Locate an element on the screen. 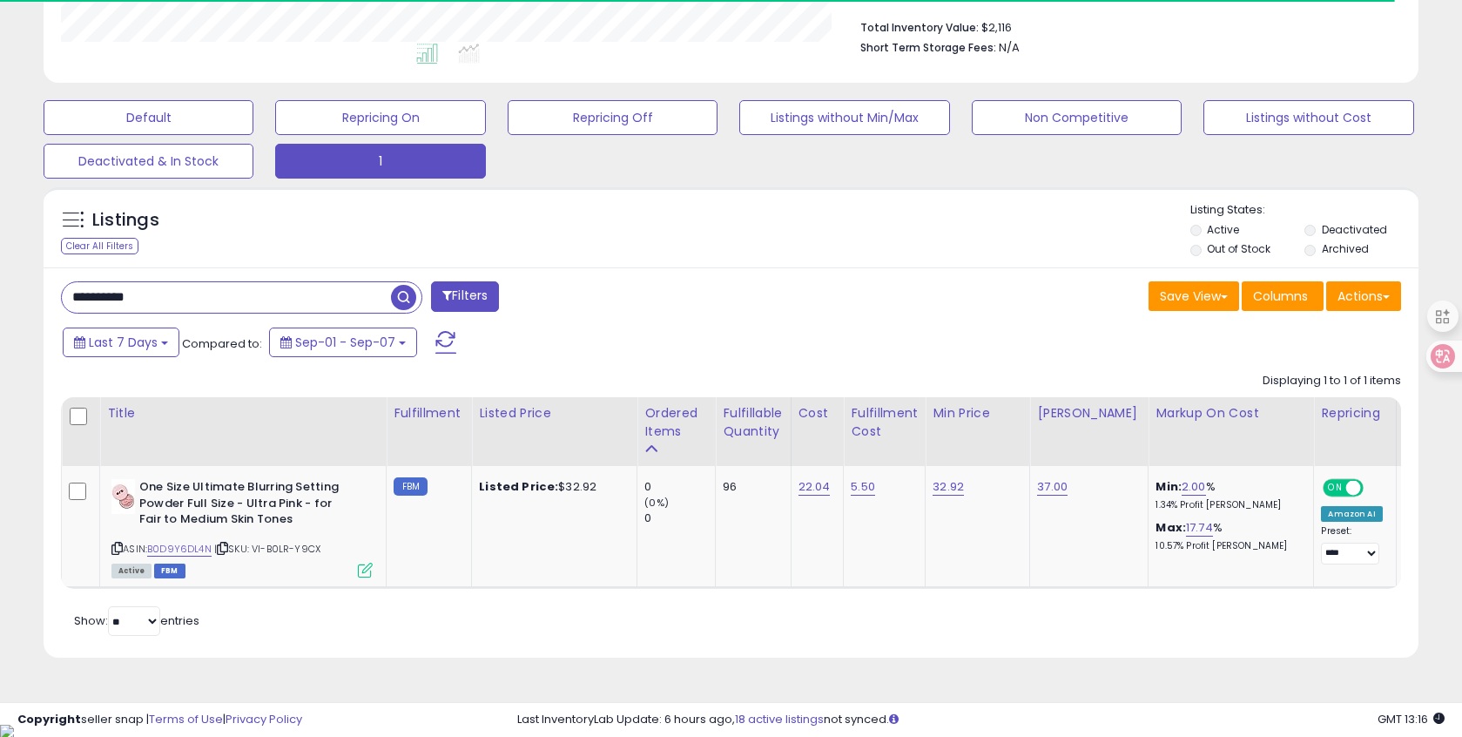 This screenshot has height=737, width=1462. button: Listings without Min/Max is located at coordinates (844, 118).